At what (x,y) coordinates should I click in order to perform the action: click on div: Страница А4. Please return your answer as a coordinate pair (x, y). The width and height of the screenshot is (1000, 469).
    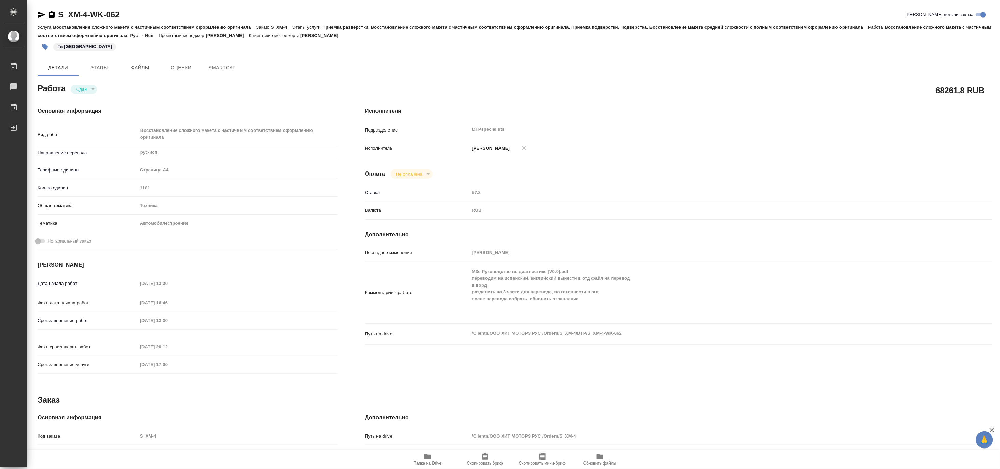
    Looking at the image, I should click on (238, 170).